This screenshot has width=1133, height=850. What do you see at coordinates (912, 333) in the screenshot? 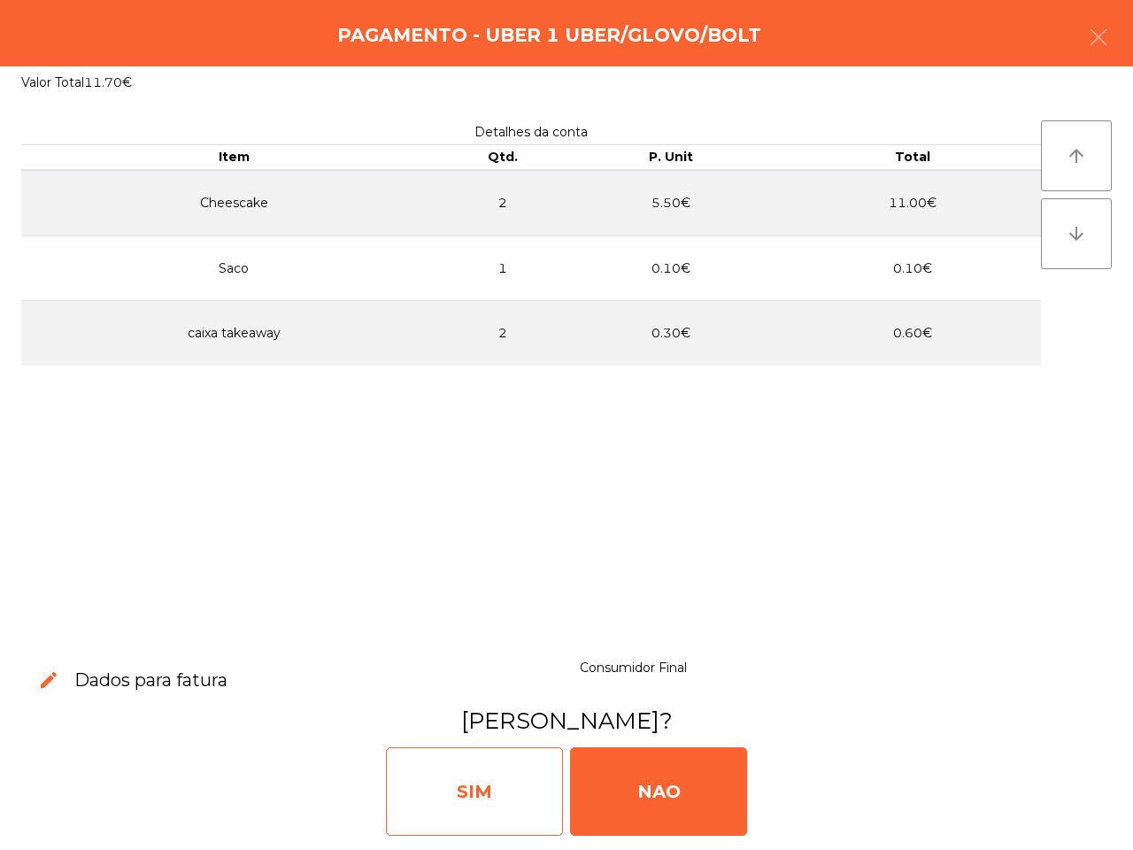
I see `td: 0.60€` at bounding box center [912, 333].